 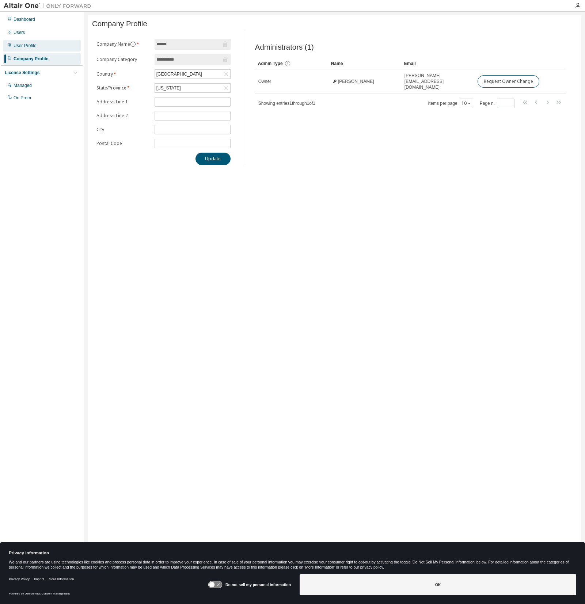 What do you see at coordinates (49, 6) in the screenshot?
I see `img: Altair One` at bounding box center [49, 6].